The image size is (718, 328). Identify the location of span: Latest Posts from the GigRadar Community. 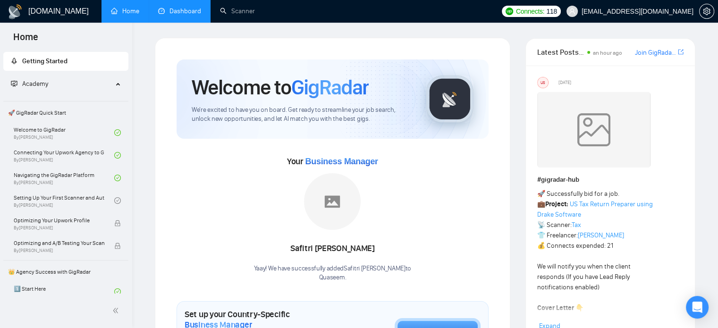
(561, 52).